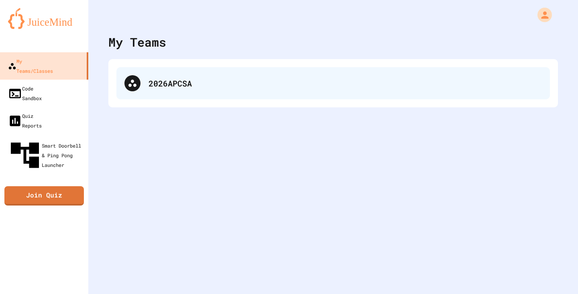  I want to click on div: Quiz Reports, so click(25, 120).